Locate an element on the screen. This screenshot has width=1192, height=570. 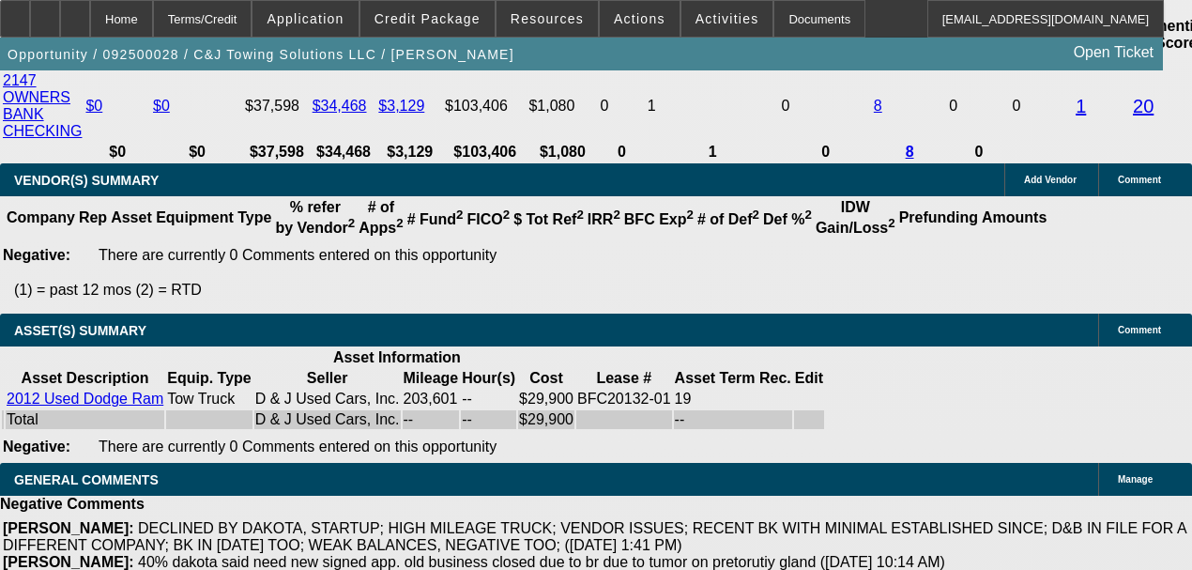
a: 2012 Used Dodge Ram is located at coordinates (84, 398).